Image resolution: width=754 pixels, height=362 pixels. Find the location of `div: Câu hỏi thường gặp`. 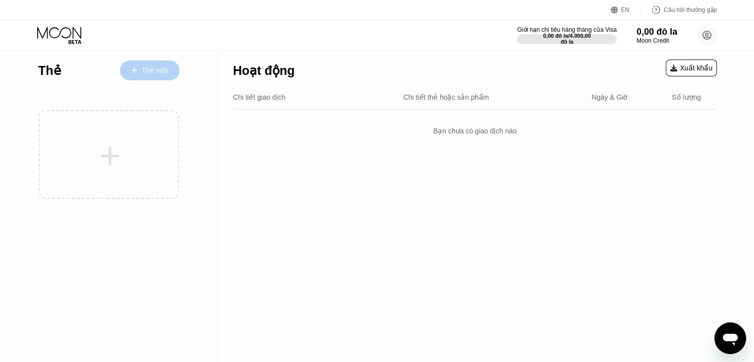

div: Câu hỏi thường gặp is located at coordinates (678, 10).